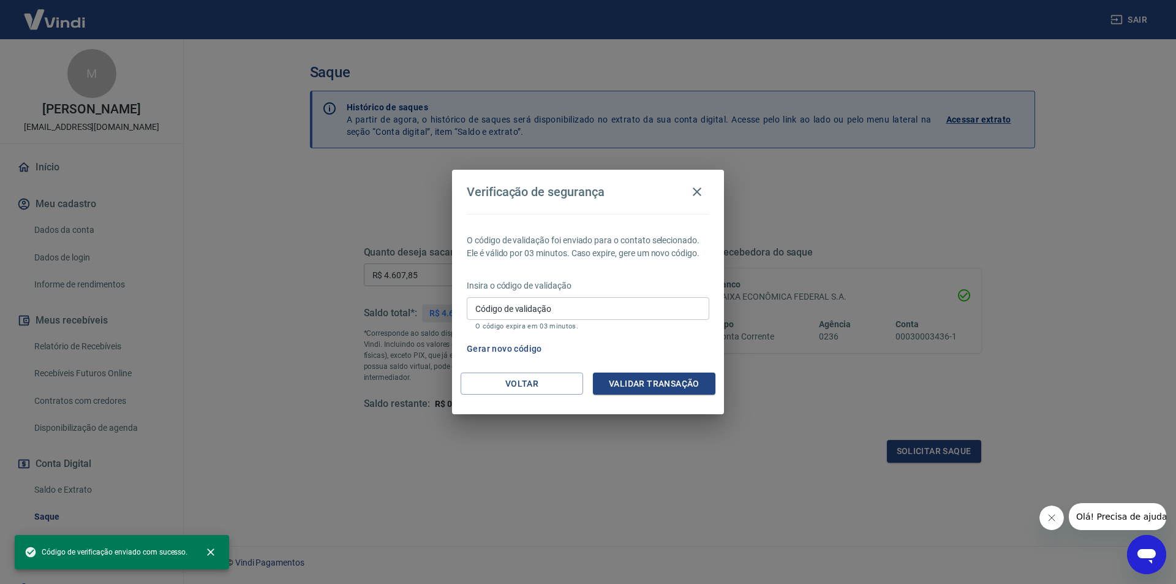 The height and width of the screenshot is (584, 1176). Describe the element at coordinates (211, 552) in the screenshot. I see `button: close` at that location.